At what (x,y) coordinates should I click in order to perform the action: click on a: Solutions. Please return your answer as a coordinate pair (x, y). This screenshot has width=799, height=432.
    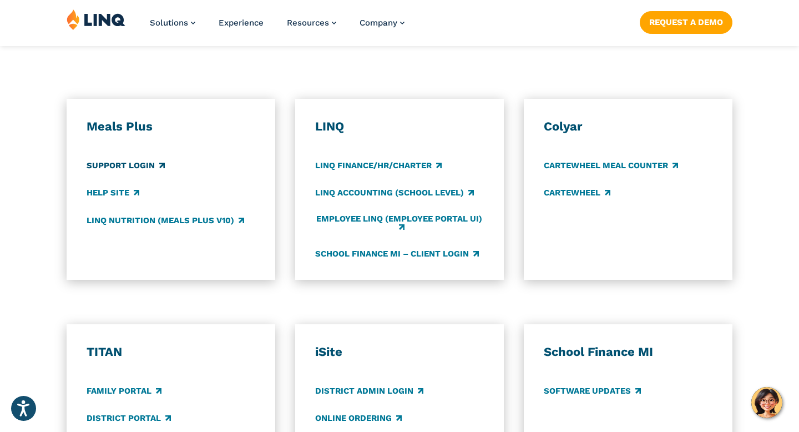
    Looking at the image, I should click on (173, 23).